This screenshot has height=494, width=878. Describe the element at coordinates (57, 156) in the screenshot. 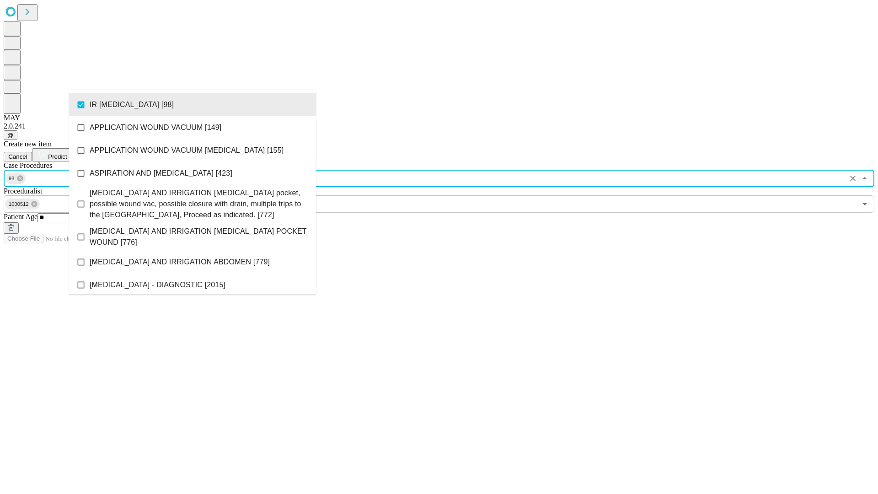

I see `span: Predict` at that location.